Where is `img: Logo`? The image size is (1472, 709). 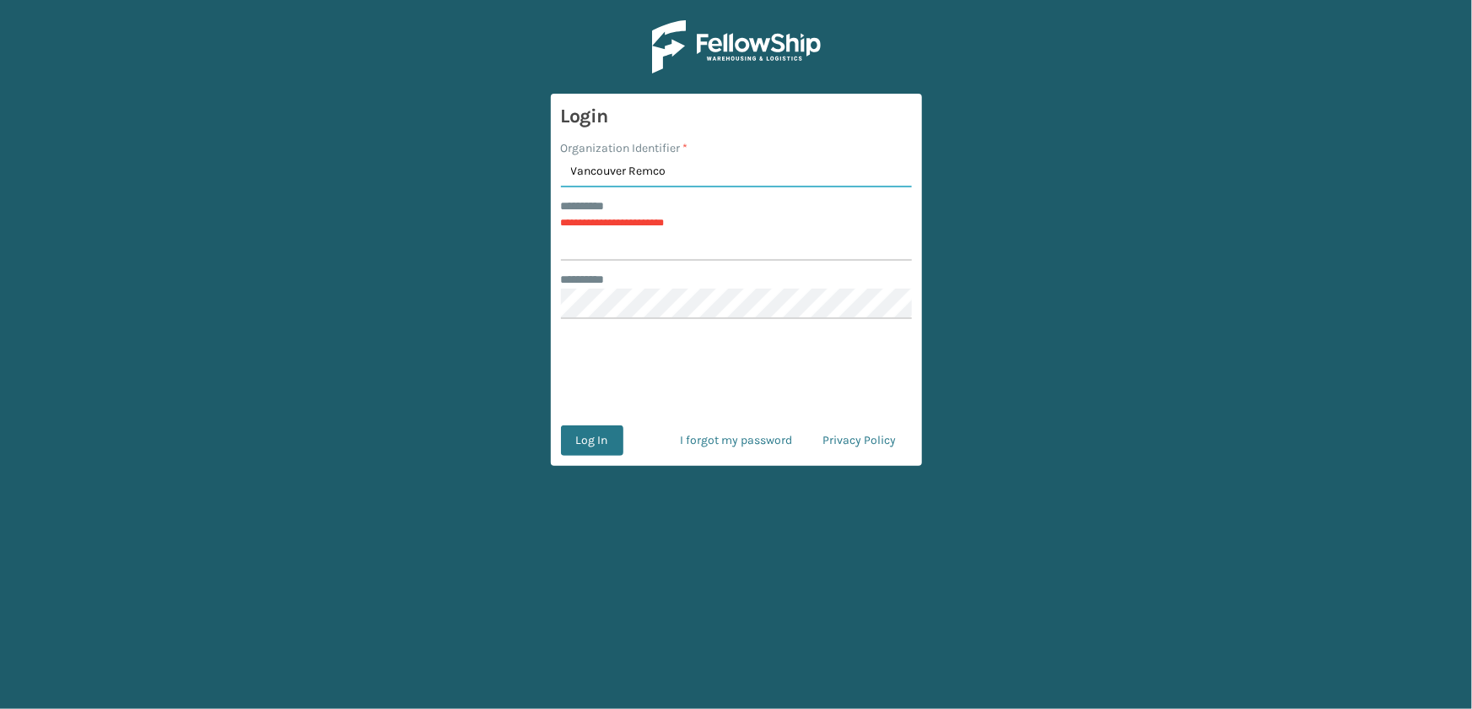
img: Logo is located at coordinates (736, 46).